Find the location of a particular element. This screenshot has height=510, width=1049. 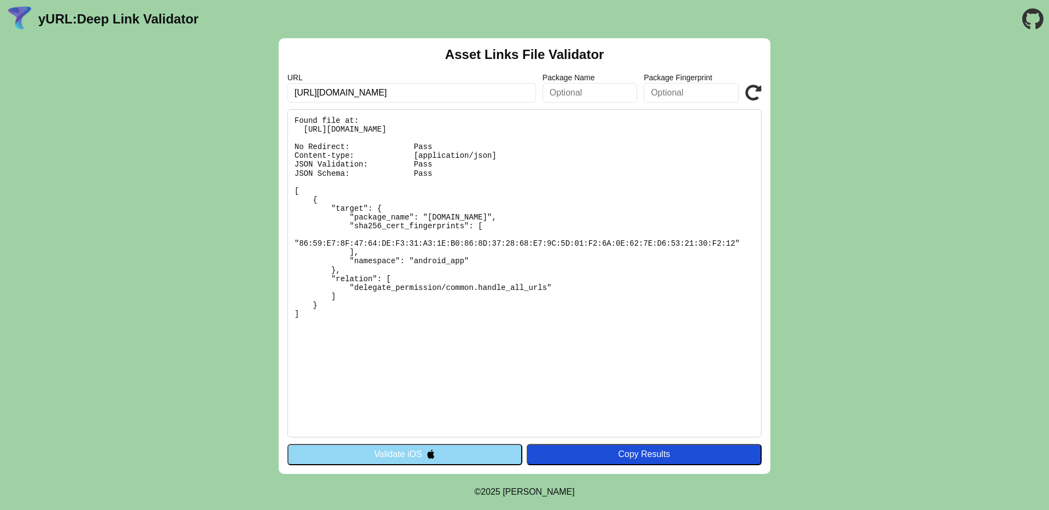

label: Package Name is located at coordinates (590, 78).